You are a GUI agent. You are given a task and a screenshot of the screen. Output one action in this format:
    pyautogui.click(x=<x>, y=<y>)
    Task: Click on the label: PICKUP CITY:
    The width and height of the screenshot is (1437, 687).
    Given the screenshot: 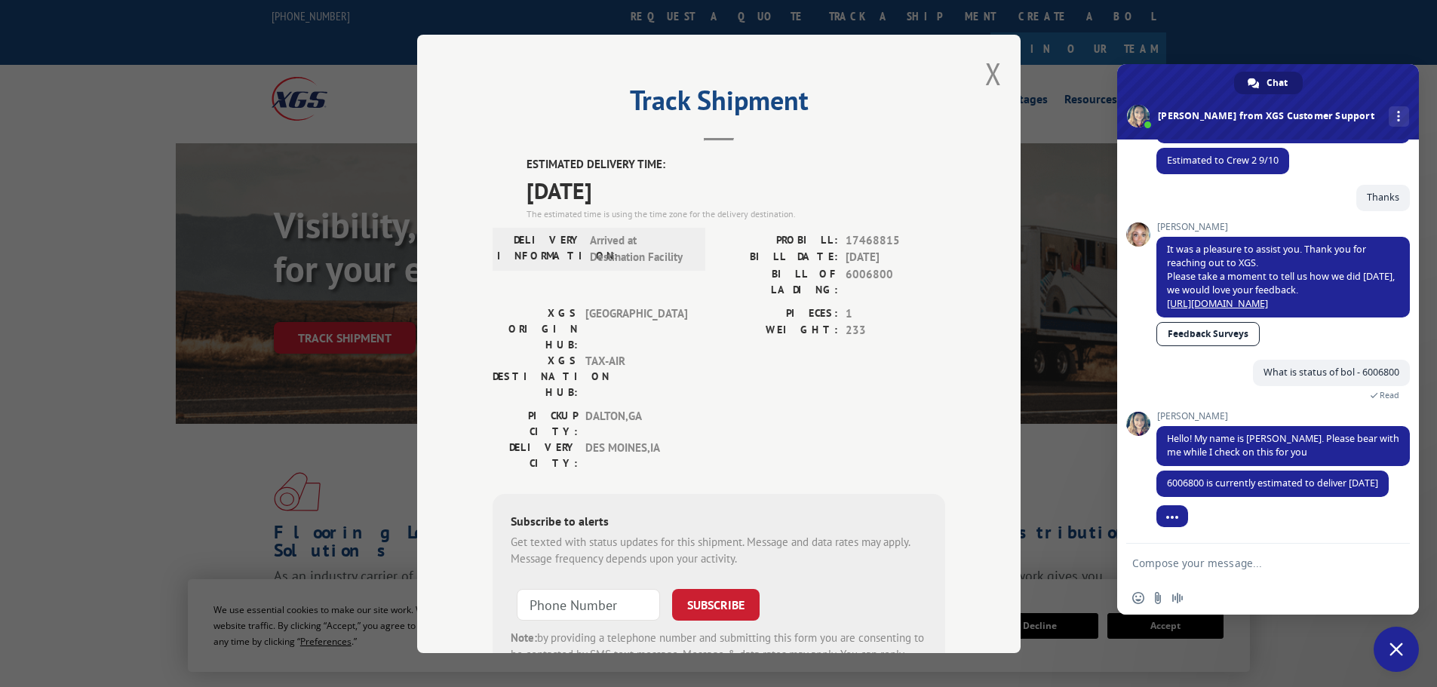 What is the action you would take?
    pyautogui.click(x=535, y=423)
    